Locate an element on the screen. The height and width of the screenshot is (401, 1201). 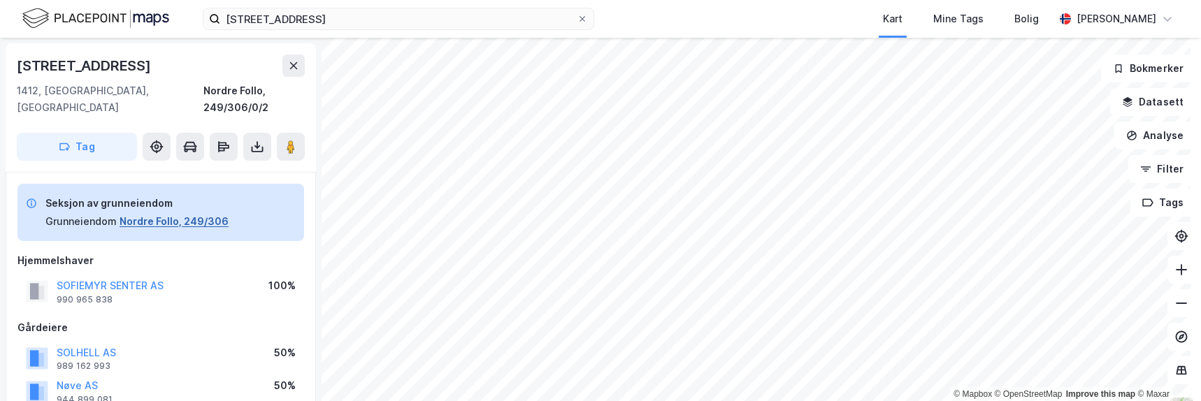
div: Kontrollprogram for chat is located at coordinates (1166, 368).